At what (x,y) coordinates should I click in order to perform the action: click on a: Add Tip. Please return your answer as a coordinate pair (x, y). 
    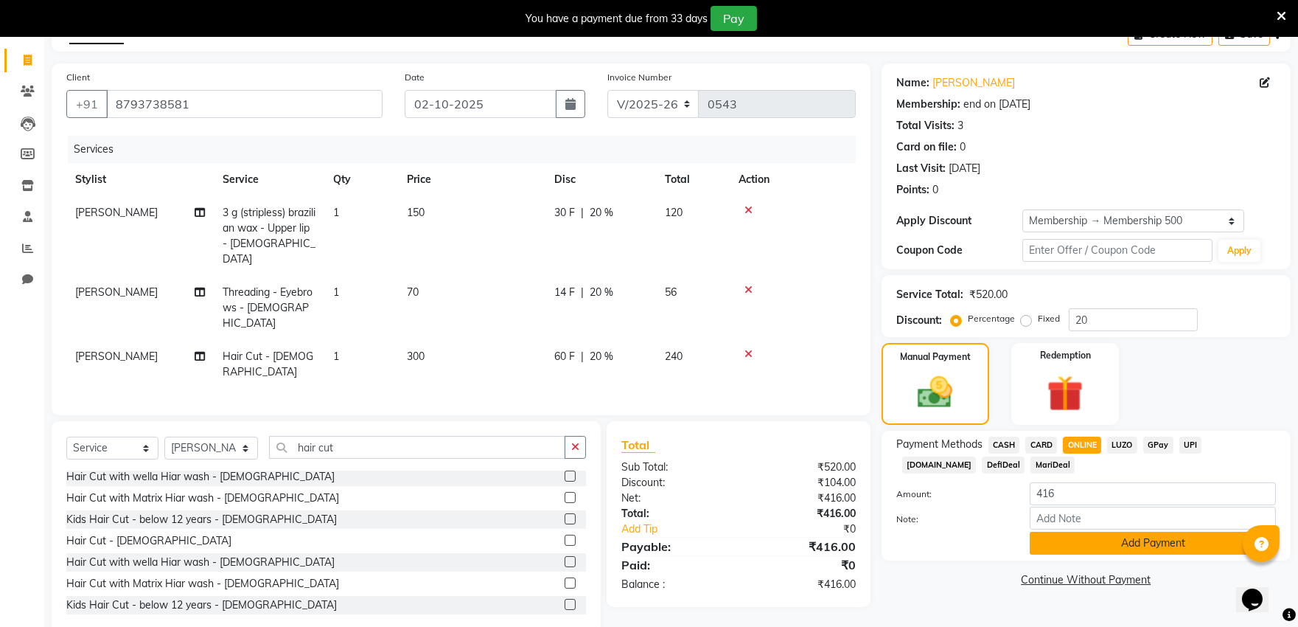
    Looking at the image, I should click on (685, 529).